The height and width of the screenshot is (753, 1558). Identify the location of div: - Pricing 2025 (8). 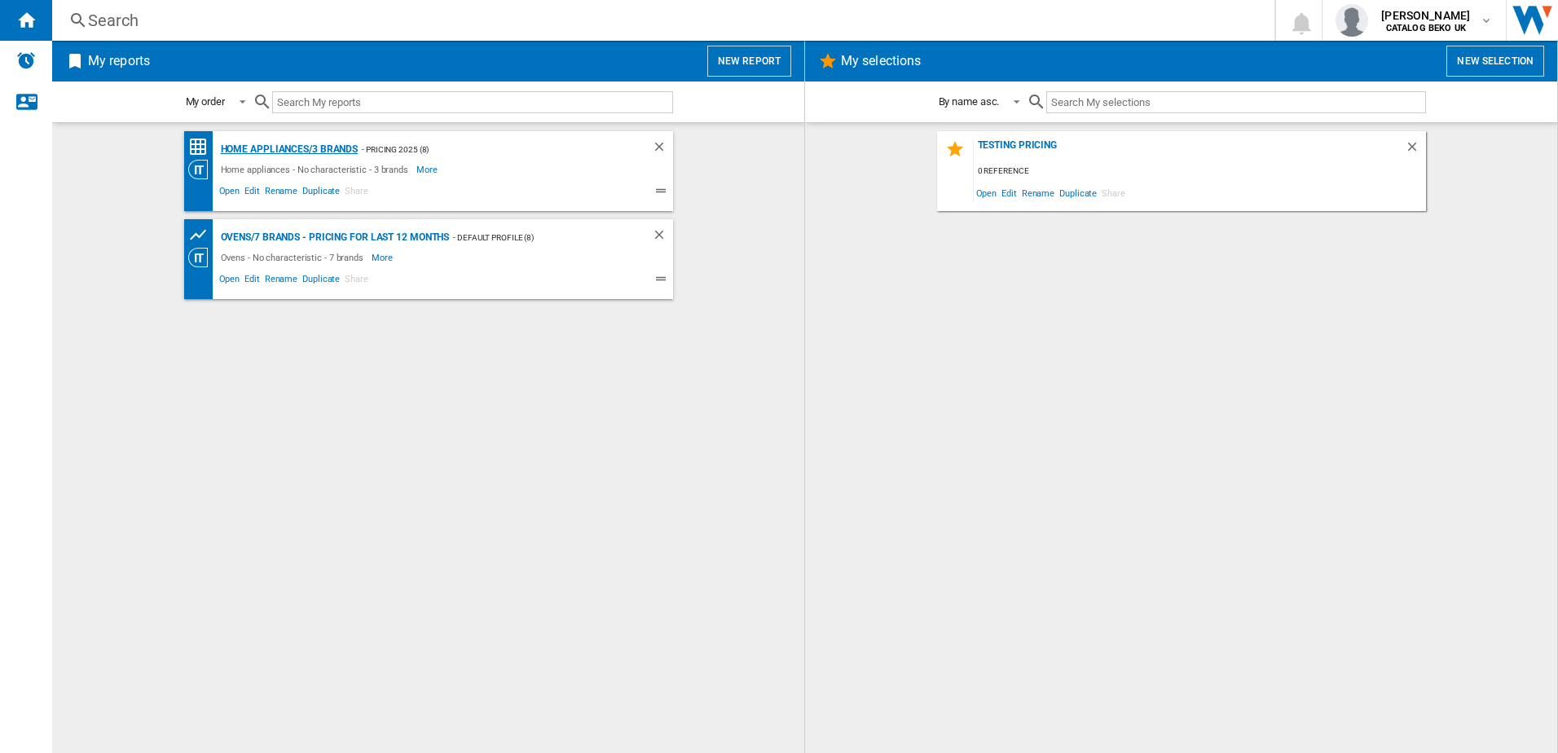
(488, 149).